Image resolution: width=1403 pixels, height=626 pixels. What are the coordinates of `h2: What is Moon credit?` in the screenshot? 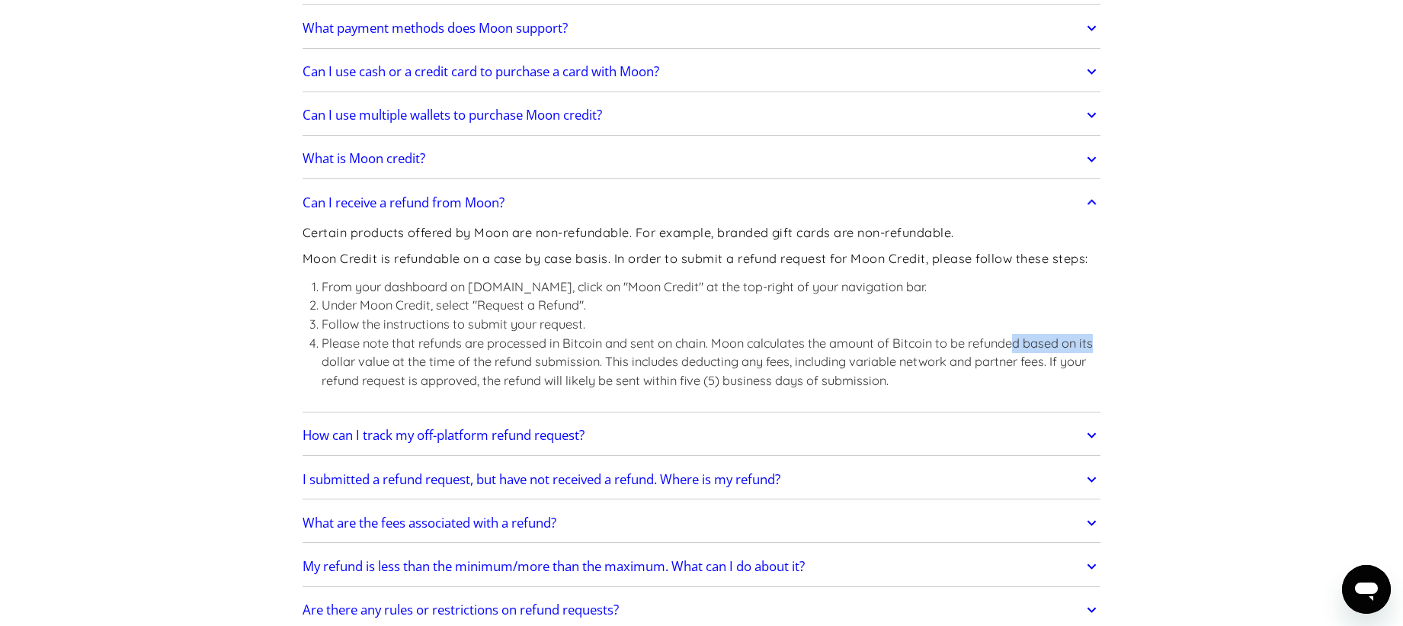 It's located at (364, 159).